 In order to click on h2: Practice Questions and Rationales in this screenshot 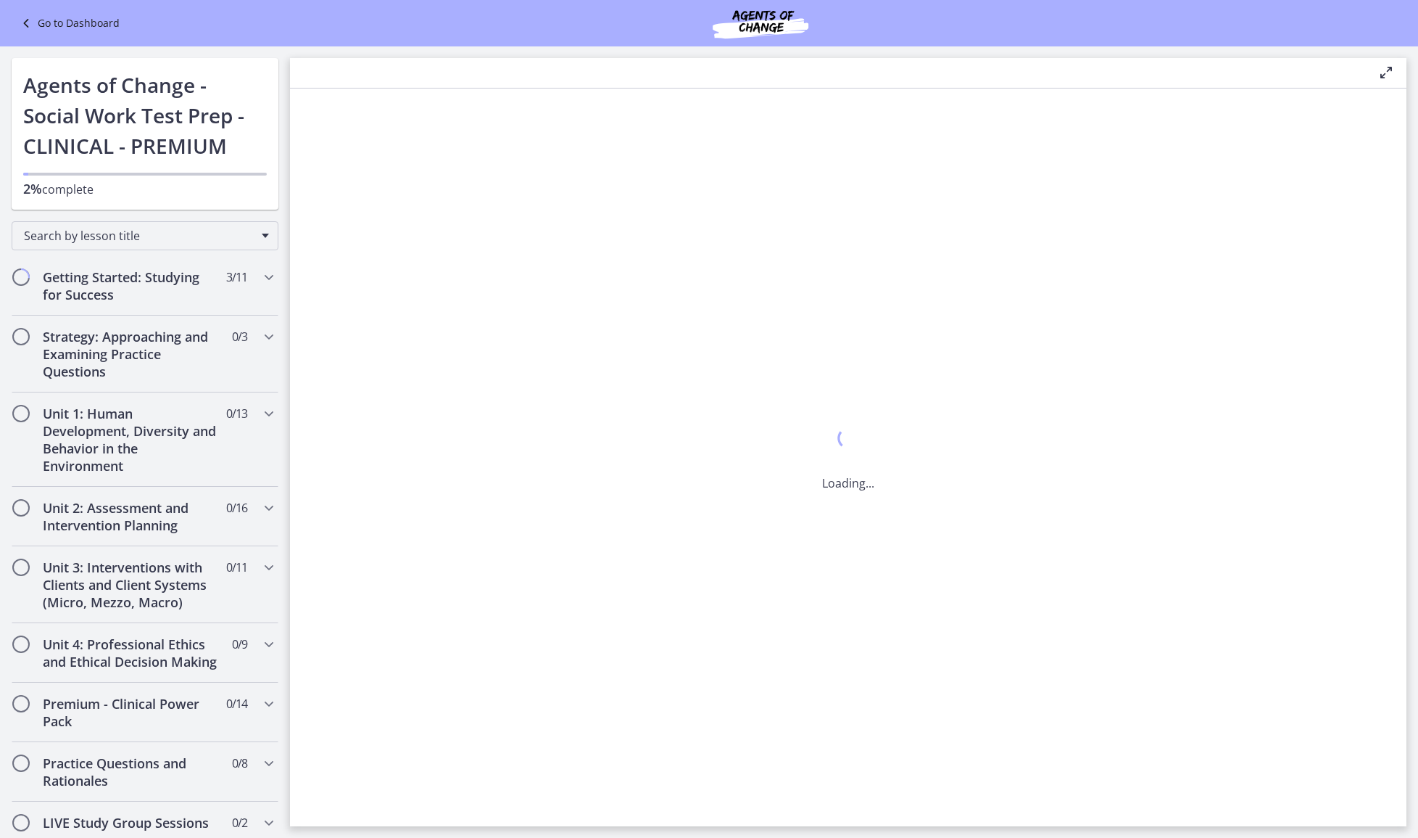, I will do `click(131, 772)`.